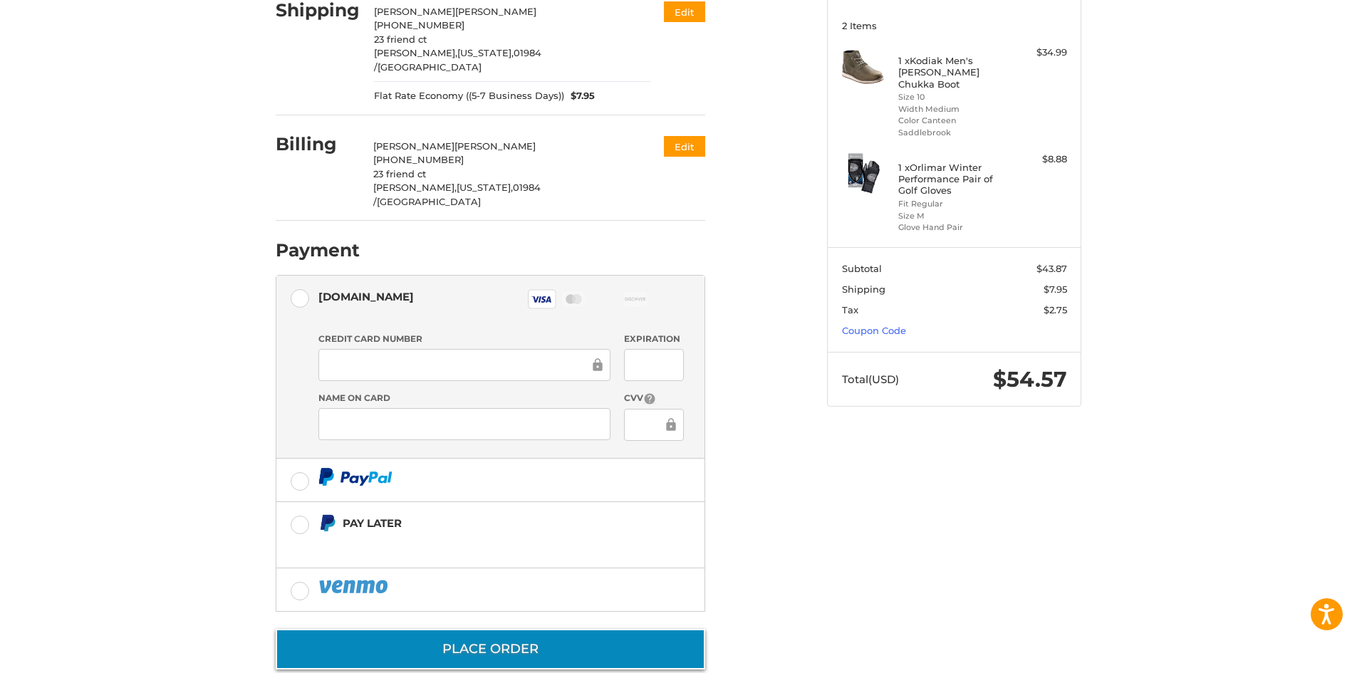 The image size is (1357, 673). What do you see at coordinates (862, 269) in the screenshot?
I see `span: Subtotal` at bounding box center [862, 269].